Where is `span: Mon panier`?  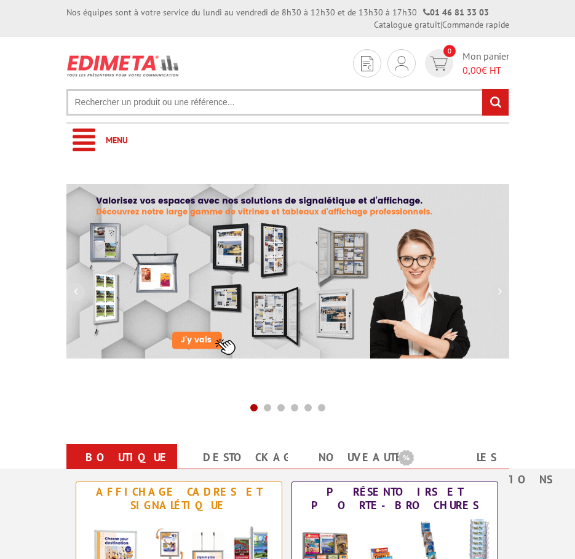
span: Mon panier is located at coordinates (486, 63).